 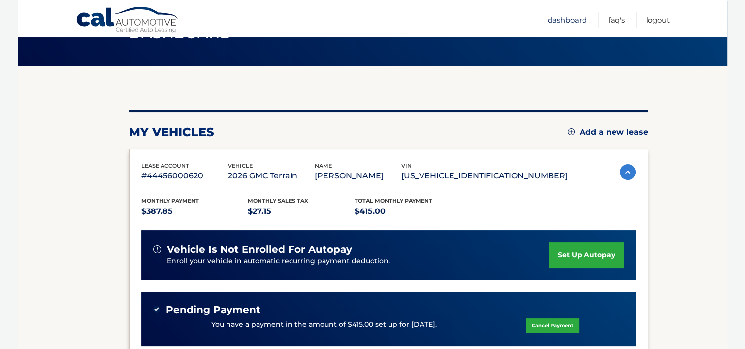 I want to click on span: Total Monthly Payment, so click(x=394, y=200).